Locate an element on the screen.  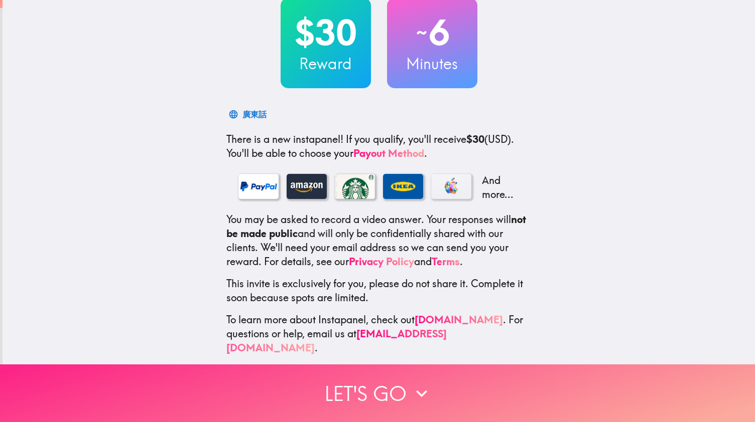
h3: Minutes is located at coordinates (432, 64).